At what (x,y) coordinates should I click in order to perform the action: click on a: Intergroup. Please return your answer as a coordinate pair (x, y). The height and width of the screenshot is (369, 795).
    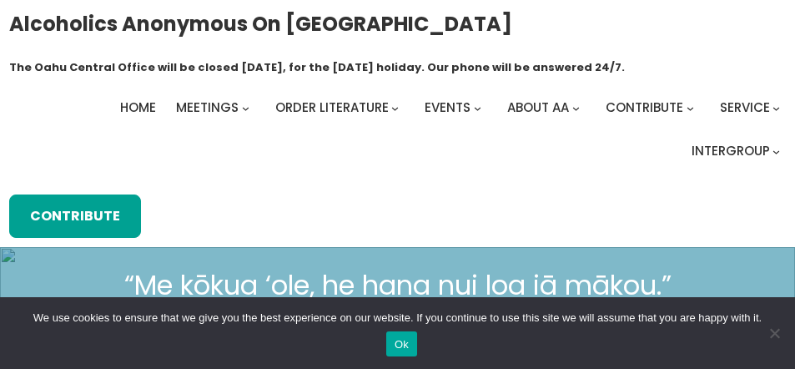
    Looking at the image, I should click on (731, 151).